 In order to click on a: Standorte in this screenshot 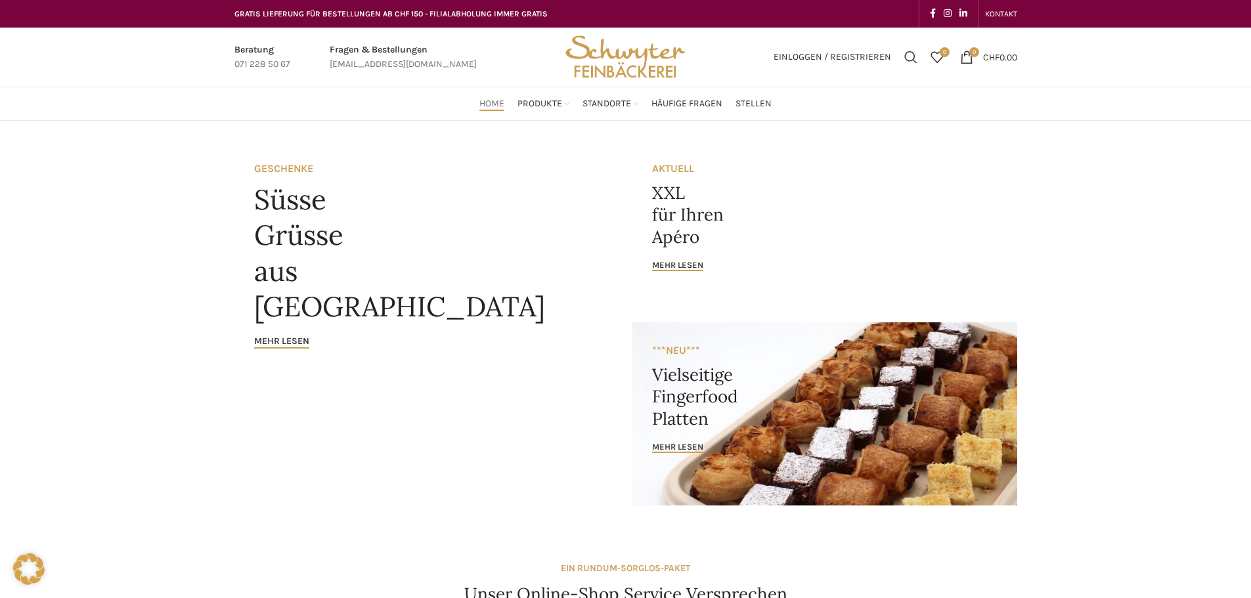, I will do `click(610, 104)`.